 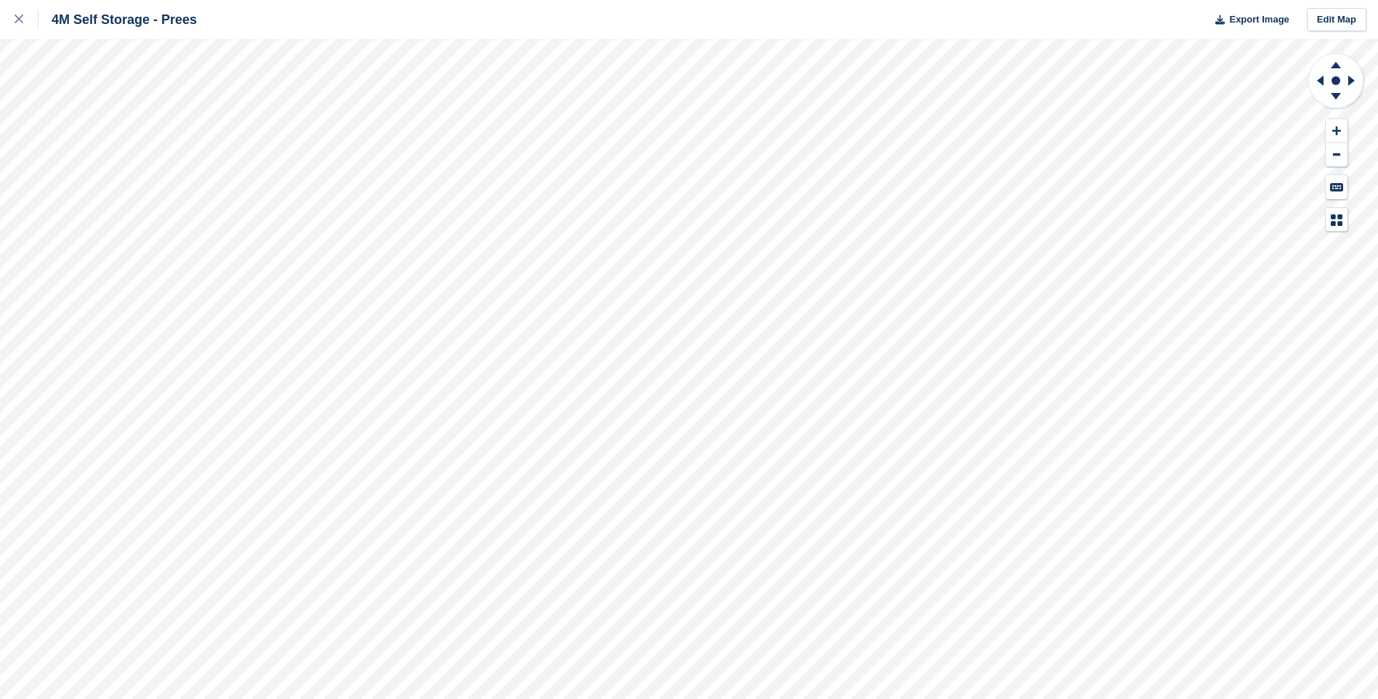 What do you see at coordinates (118, 20) in the screenshot?
I see `div: 4M Self Storage - Prees` at bounding box center [118, 20].